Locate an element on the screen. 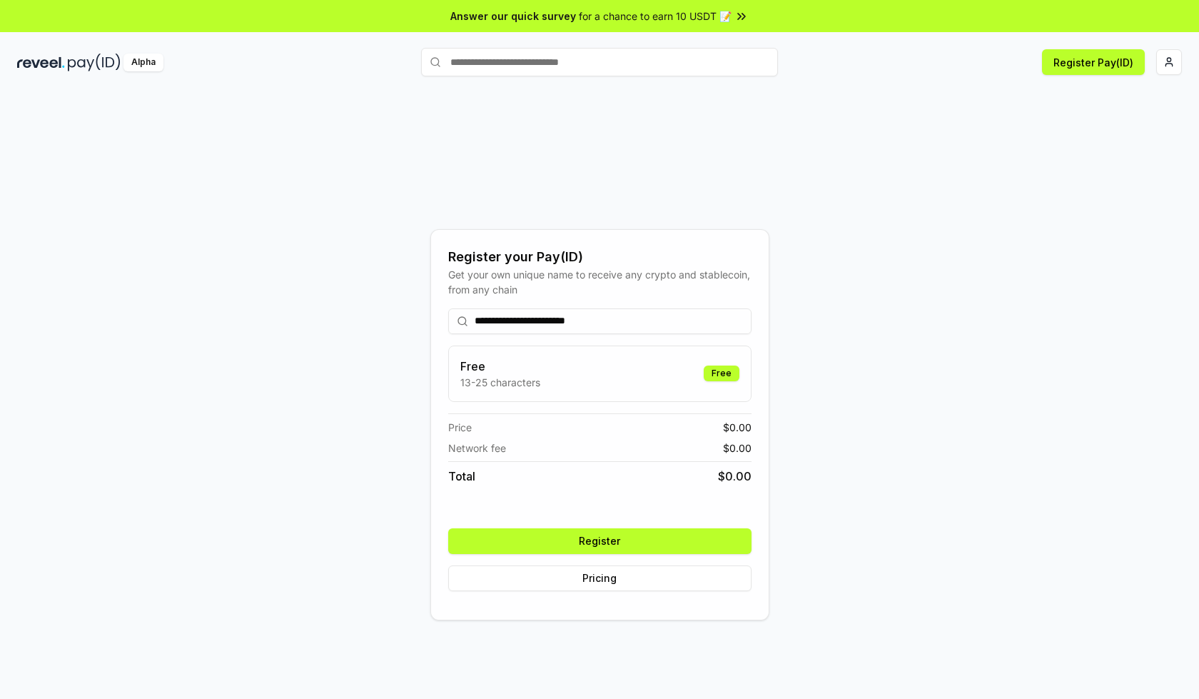 The width and height of the screenshot is (1199, 699). p: 13-25 characters is located at coordinates (500, 382).